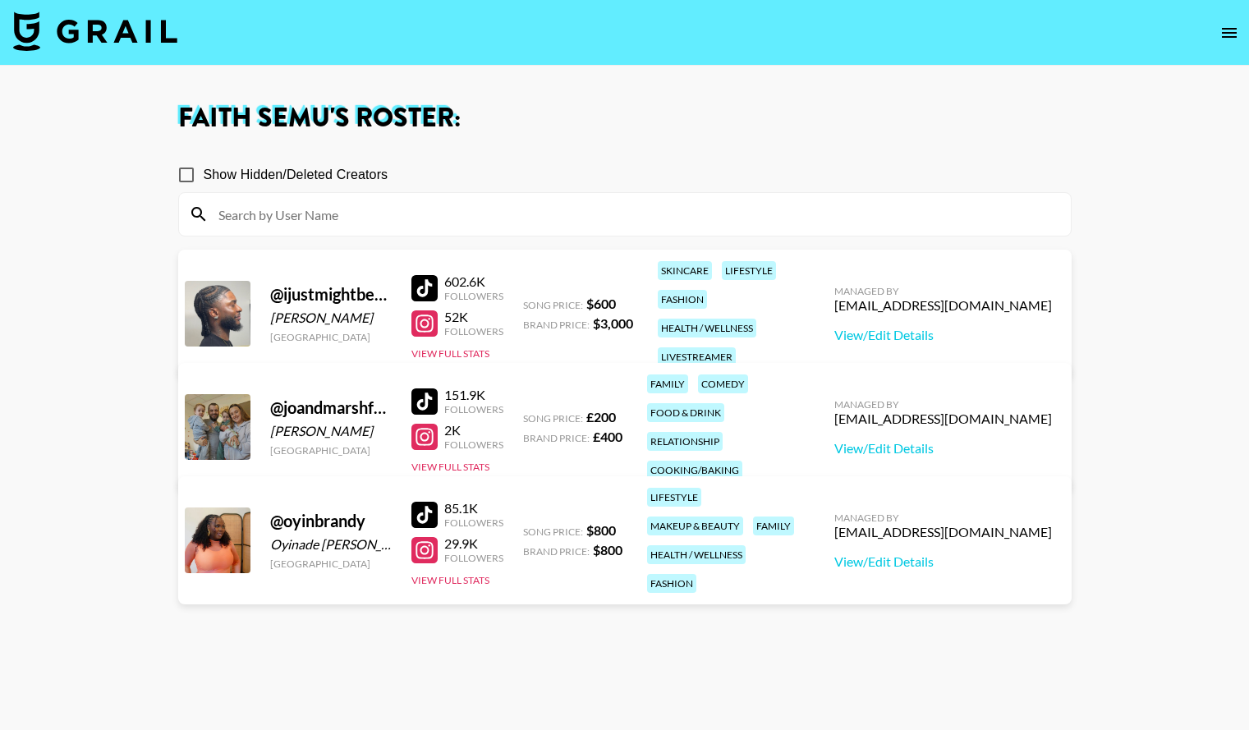 The width and height of the screenshot is (1249, 730). I want to click on div: 602.6K, so click(474, 282).